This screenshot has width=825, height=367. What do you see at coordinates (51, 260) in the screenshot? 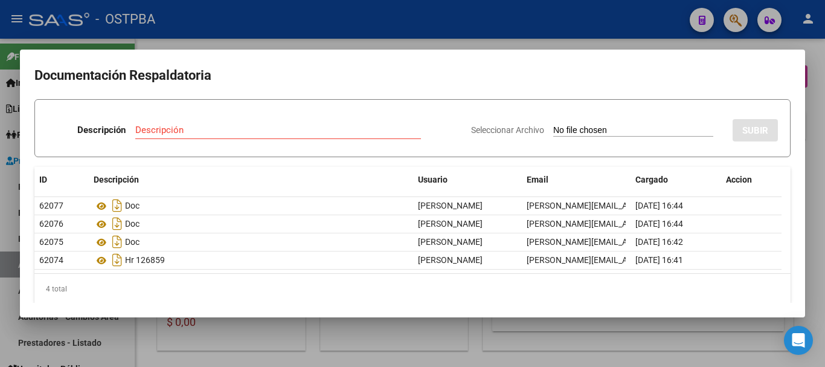
I see `span: 62074` at bounding box center [51, 260].